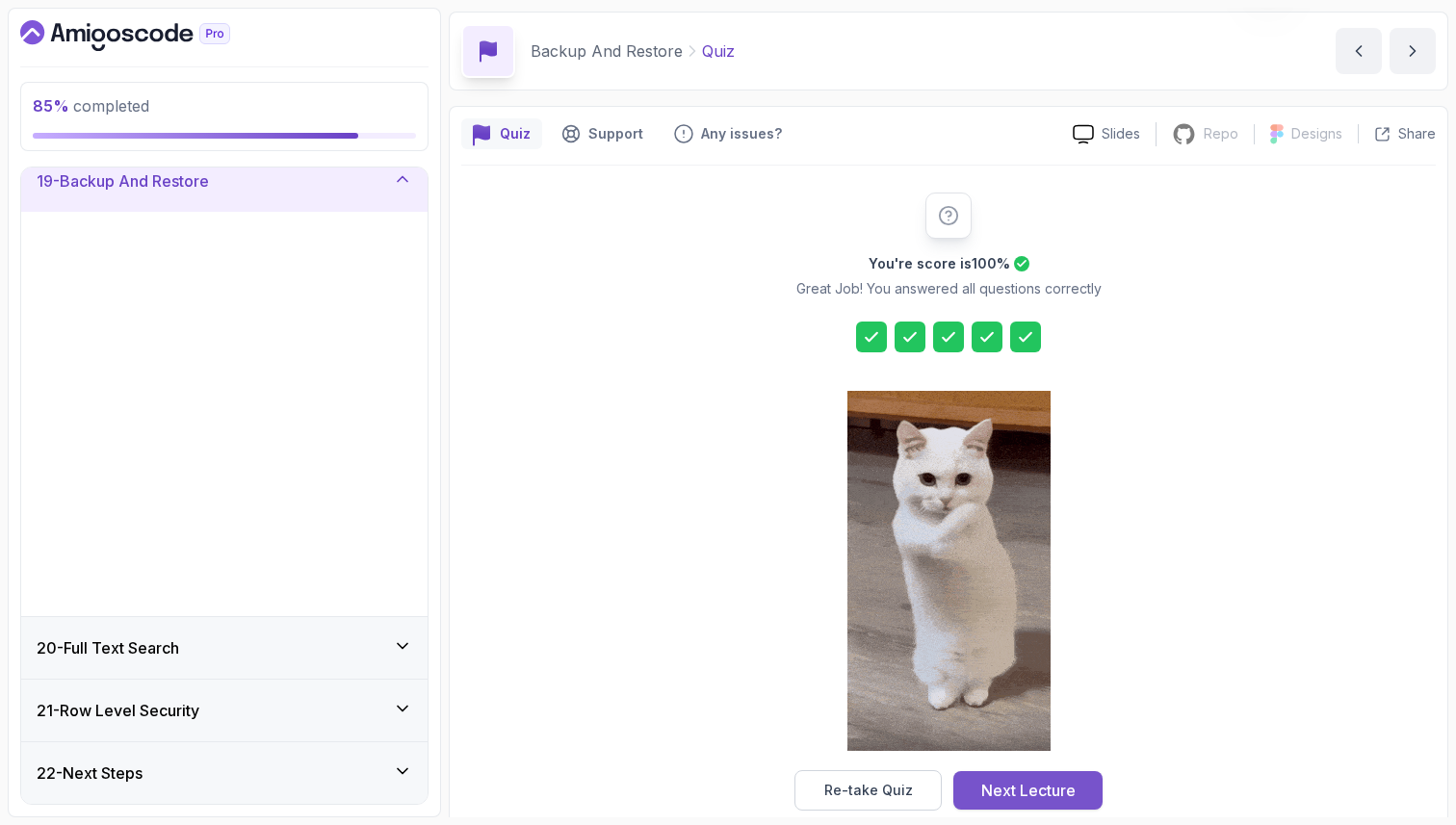 The width and height of the screenshot is (1456, 825). What do you see at coordinates (938, 263) in the screenshot?
I see `h2: You're score is 100 %` at bounding box center [938, 263].